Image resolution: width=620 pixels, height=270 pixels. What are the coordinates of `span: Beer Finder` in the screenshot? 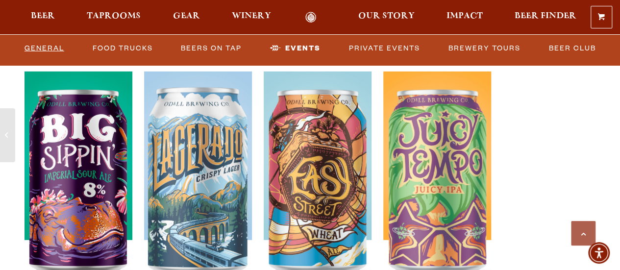 It's located at (545, 16).